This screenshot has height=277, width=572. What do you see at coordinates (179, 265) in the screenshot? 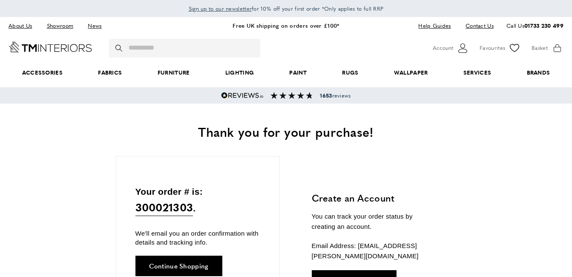
I see `span: Continue Shopping` at bounding box center [179, 265].